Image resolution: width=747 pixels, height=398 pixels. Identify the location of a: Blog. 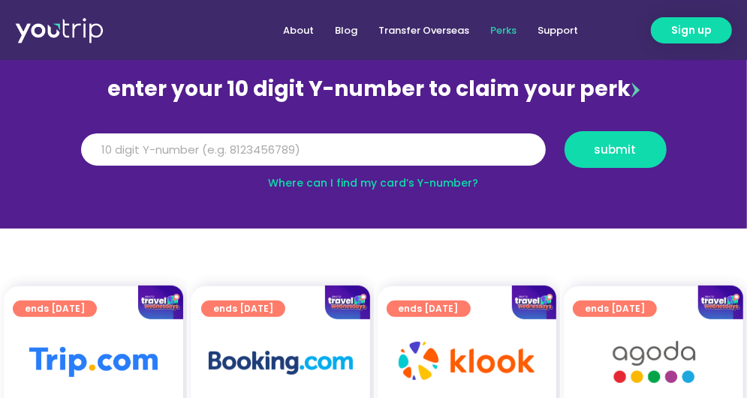
(346, 30).